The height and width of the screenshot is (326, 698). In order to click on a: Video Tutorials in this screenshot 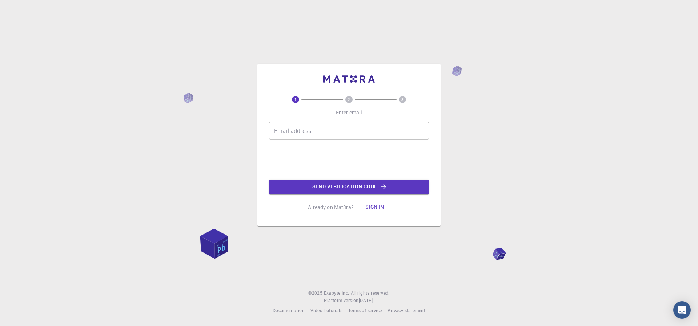, I will do `click(327, 310)`.